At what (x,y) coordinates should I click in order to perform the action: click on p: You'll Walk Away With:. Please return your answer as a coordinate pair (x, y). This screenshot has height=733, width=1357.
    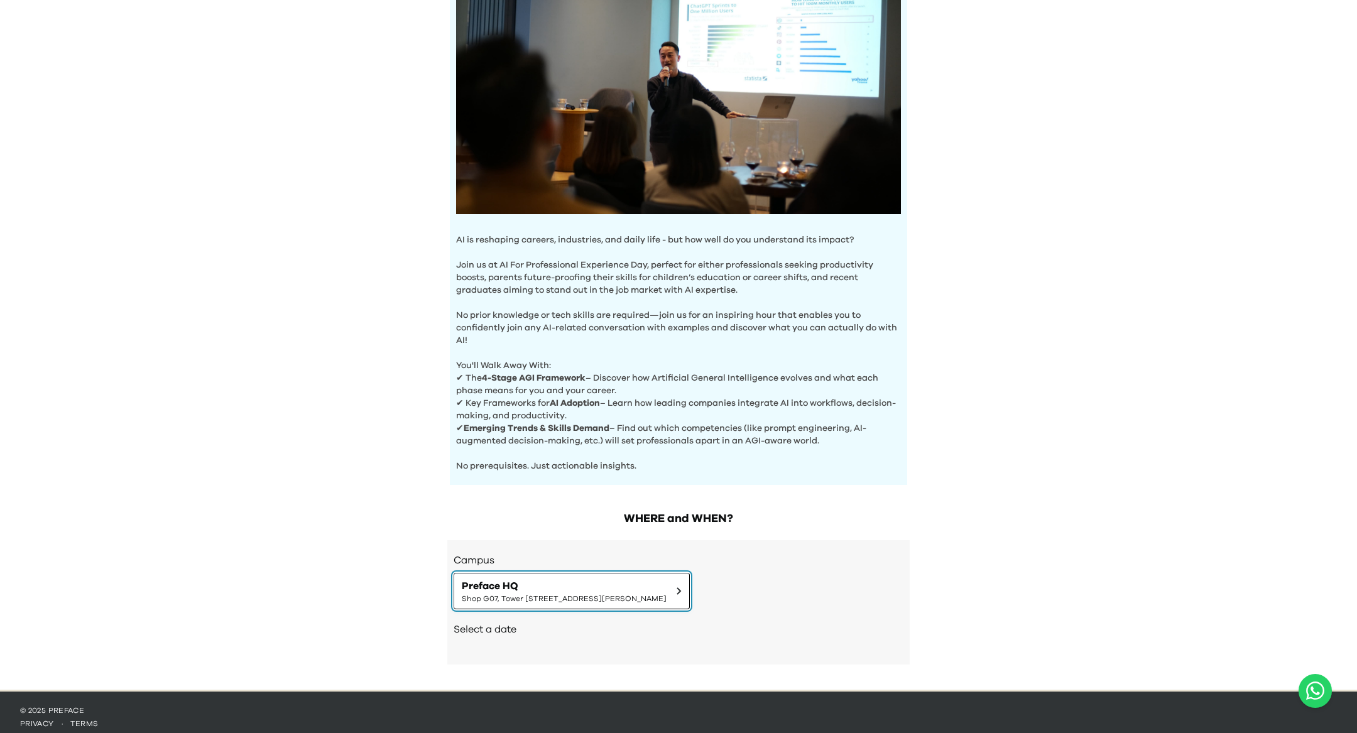
    Looking at the image, I should click on (678, 359).